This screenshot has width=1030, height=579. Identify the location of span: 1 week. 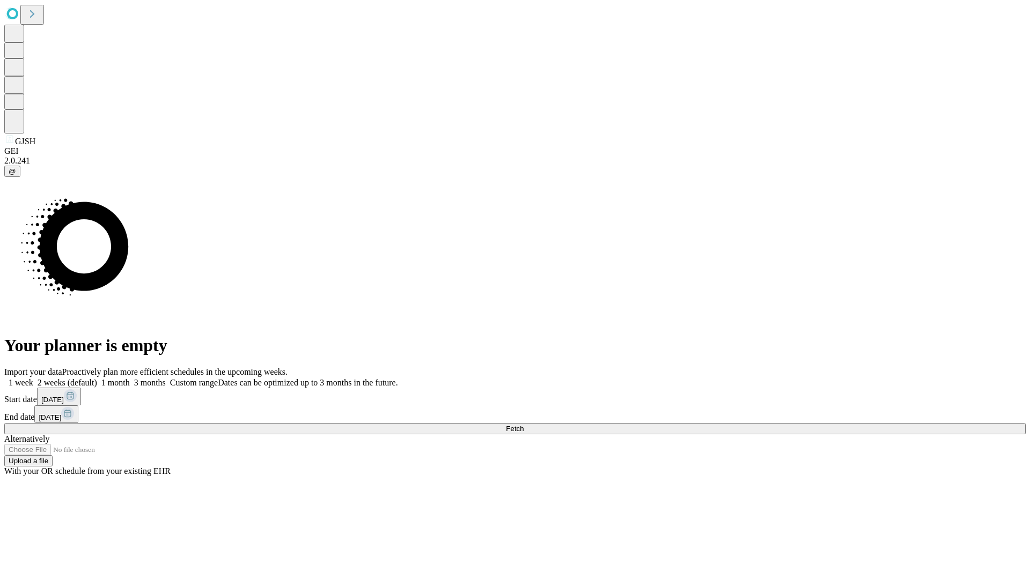
(21, 382).